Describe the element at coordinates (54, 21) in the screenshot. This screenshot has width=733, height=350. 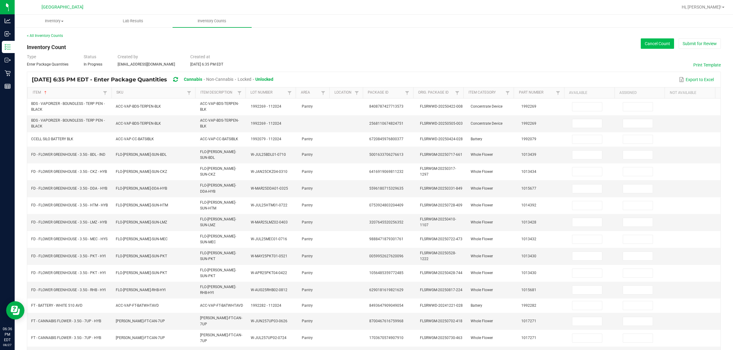
I see `span: Inventory` at that location.